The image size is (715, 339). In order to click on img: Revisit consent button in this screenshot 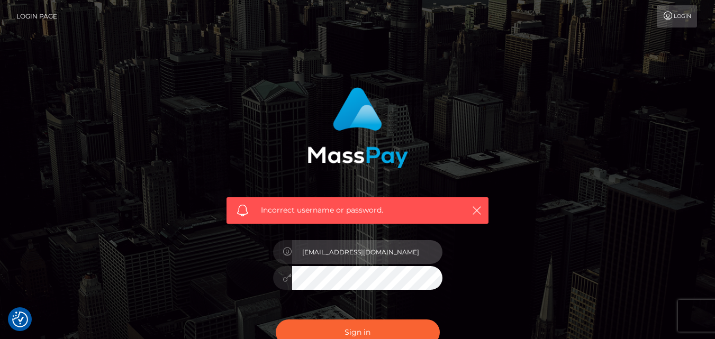, I will do `click(20, 320)`.